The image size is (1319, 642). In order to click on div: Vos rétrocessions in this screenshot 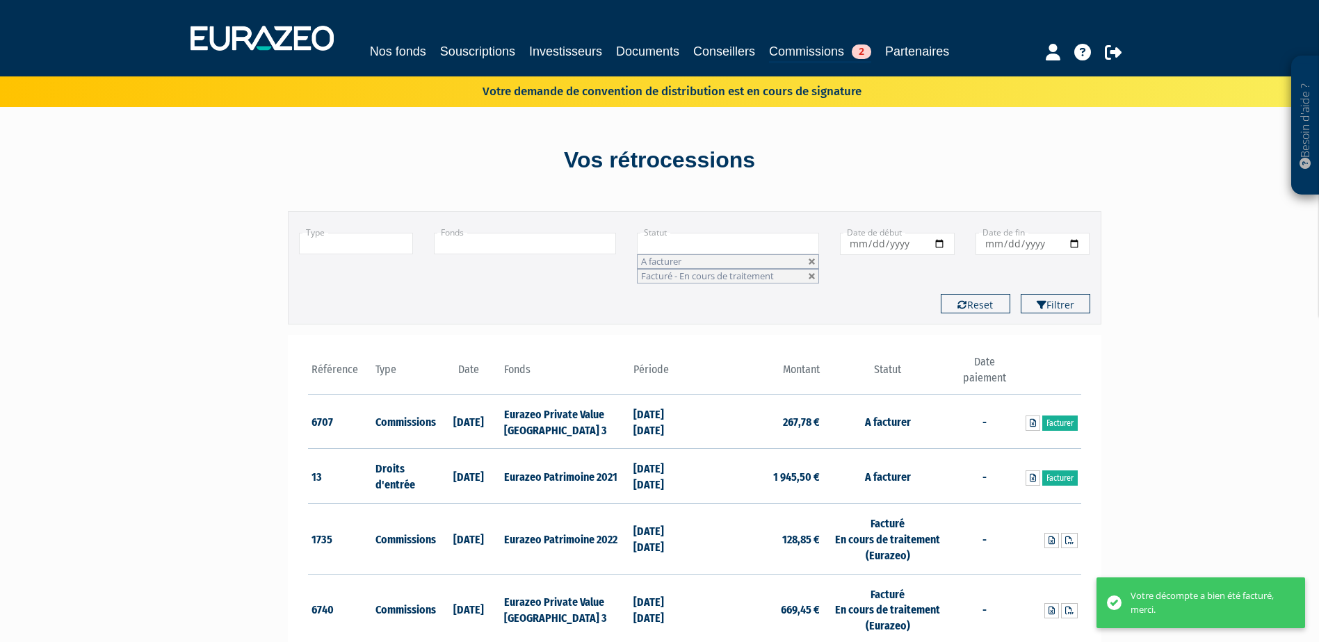, I will do `click(660, 161)`.